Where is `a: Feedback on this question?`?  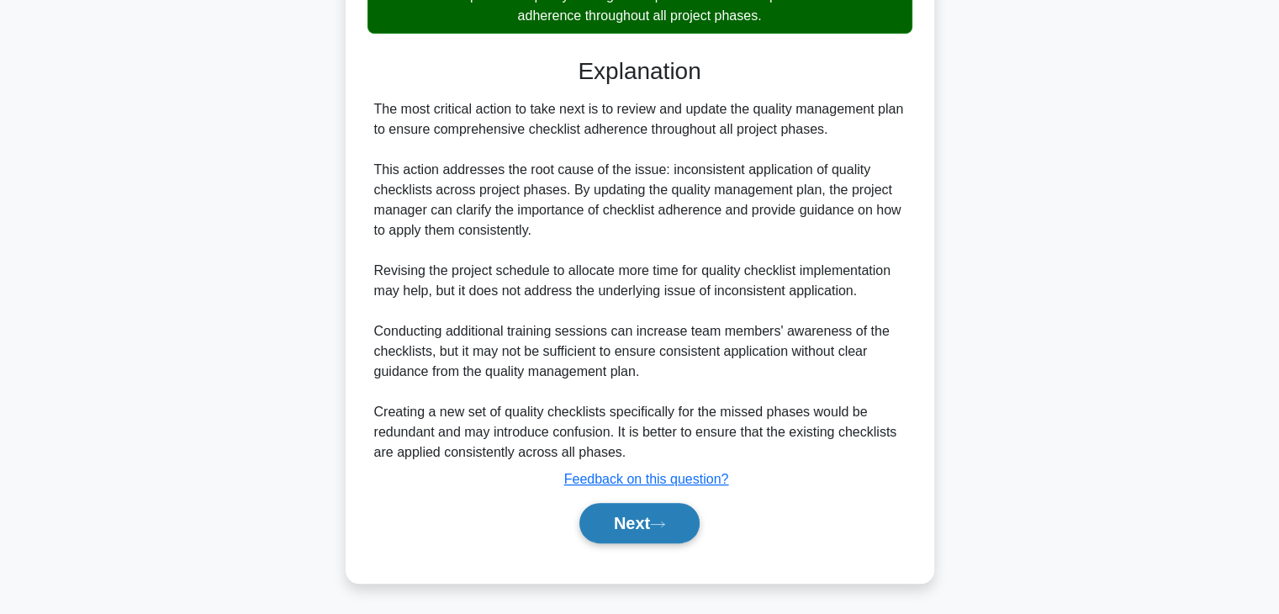 a: Feedback on this question? is located at coordinates (647, 478).